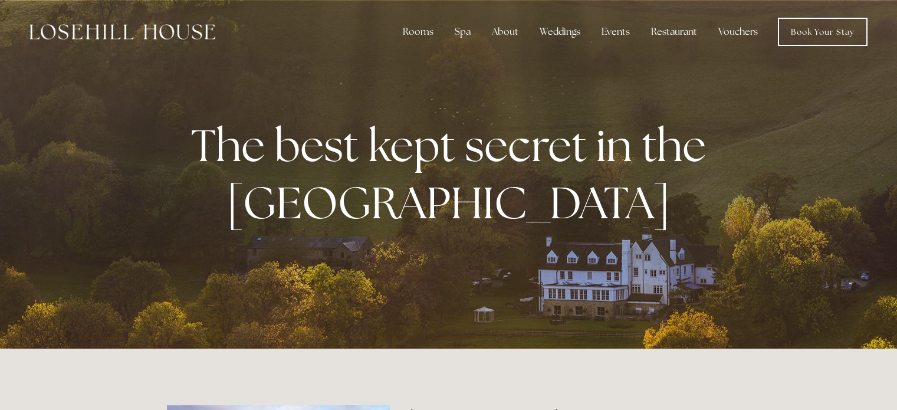 Image resolution: width=897 pixels, height=410 pixels. What do you see at coordinates (560, 32) in the screenshot?
I see `div: Weddings` at bounding box center [560, 32].